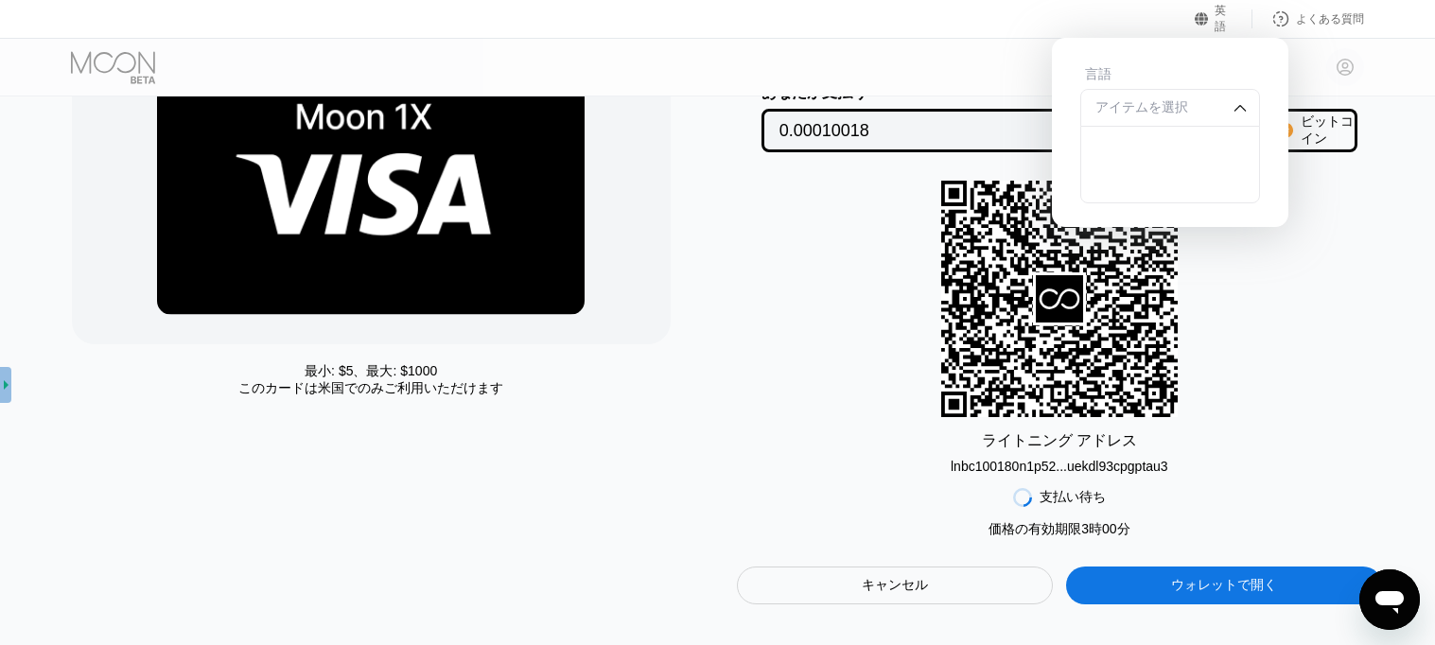 This screenshot has height=645, width=1435. What do you see at coordinates (291, 388) in the screenshot?
I see `font: このカードは米国` at bounding box center [291, 388].